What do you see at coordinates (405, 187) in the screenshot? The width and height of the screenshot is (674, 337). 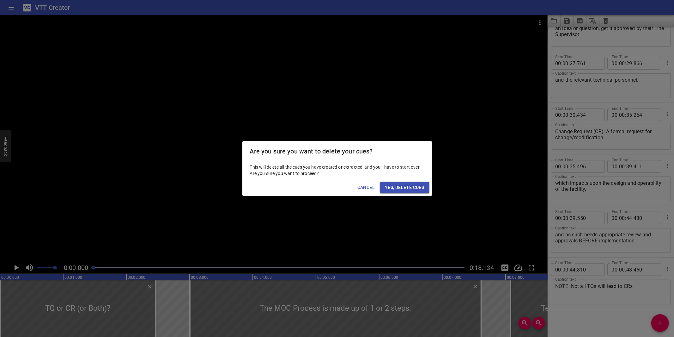 I see `span: Yes, Delete Cues` at bounding box center [405, 187].